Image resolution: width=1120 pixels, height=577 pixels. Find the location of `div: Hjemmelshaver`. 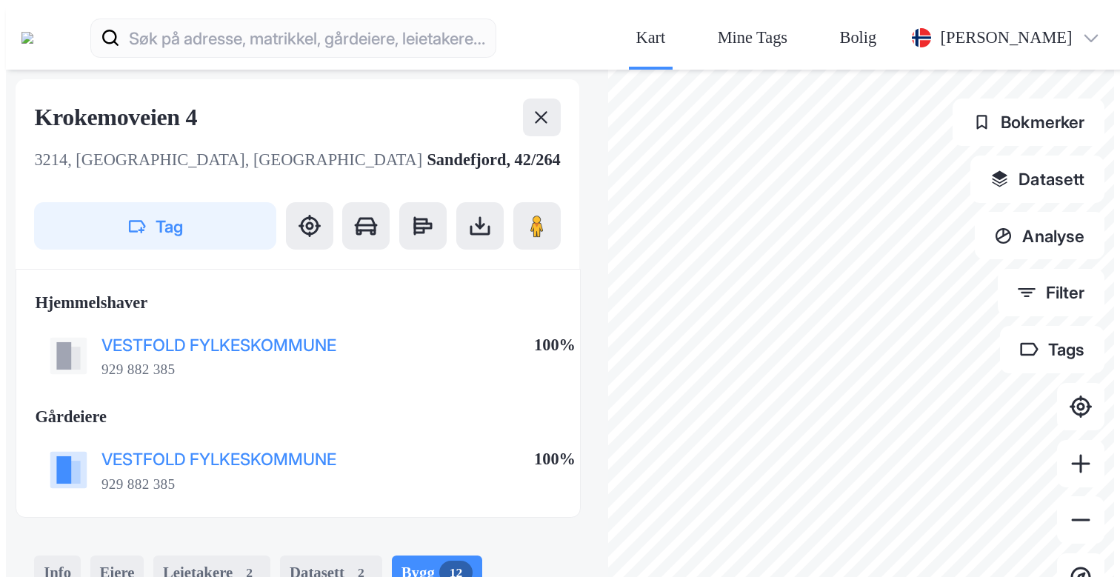

div: Hjemmelshaver is located at coordinates (298, 303).